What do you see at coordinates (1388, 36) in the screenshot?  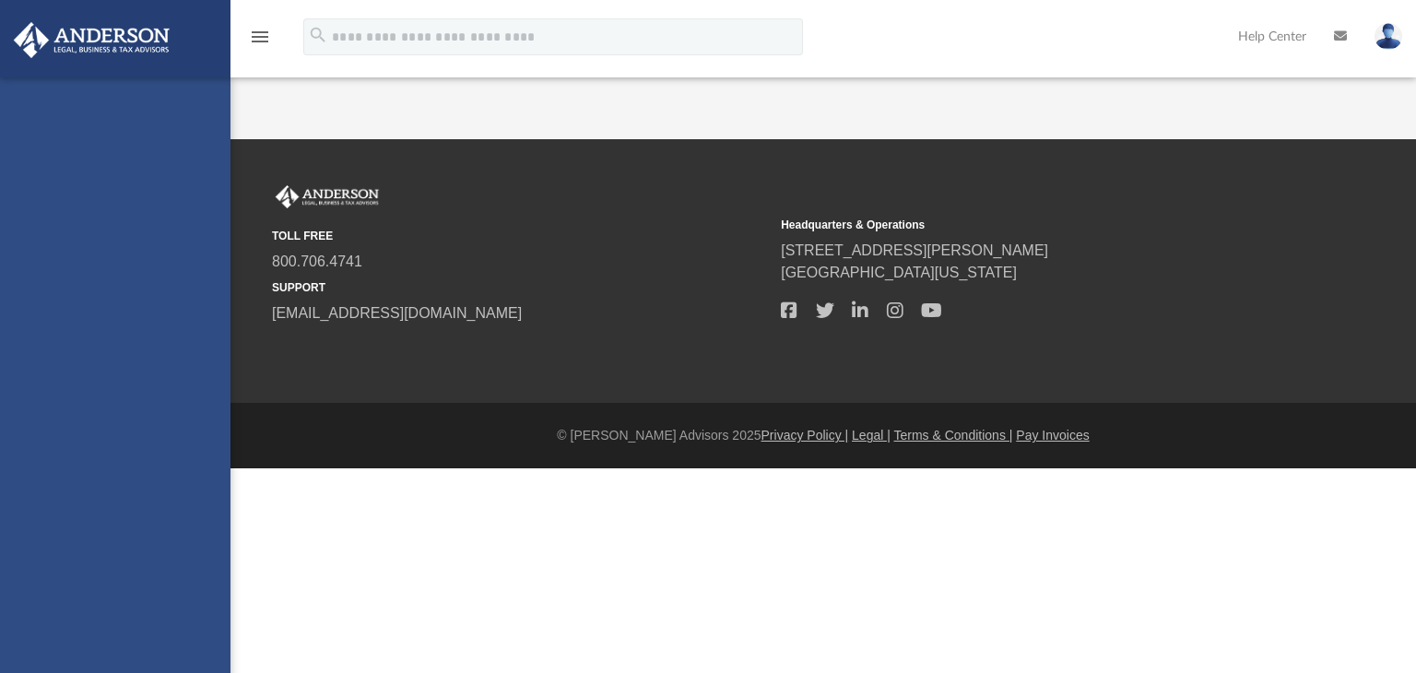 I see `img: User Pic` at bounding box center [1388, 36].